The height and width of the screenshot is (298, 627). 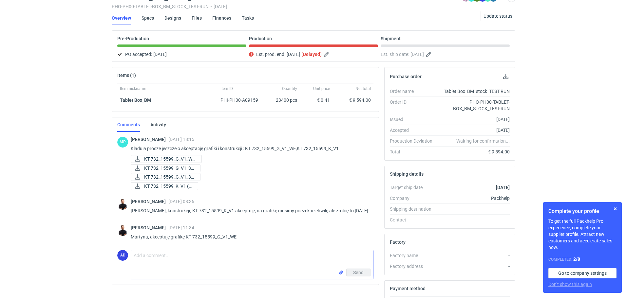 I want to click on h2: Payment method, so click(x=407, y=289).